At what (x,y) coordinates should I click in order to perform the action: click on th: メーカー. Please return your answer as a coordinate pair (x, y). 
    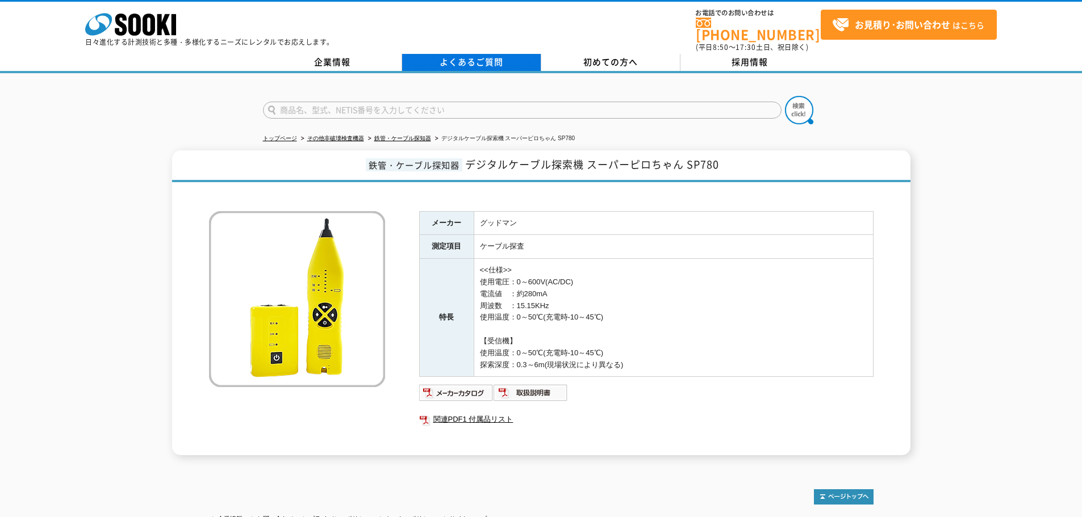
    Looking at the image, I should click on (446, 223).